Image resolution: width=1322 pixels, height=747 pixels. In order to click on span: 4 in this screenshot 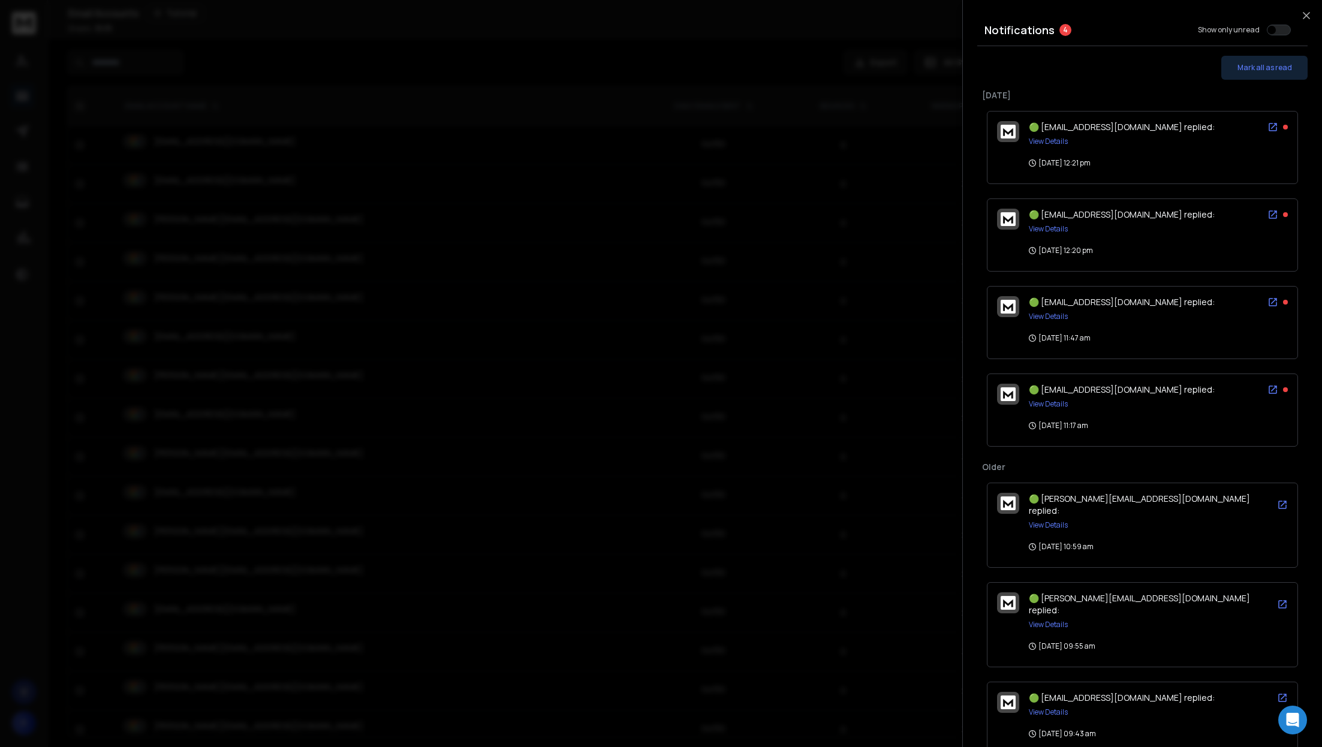, I will do `click(1065, 30)`.